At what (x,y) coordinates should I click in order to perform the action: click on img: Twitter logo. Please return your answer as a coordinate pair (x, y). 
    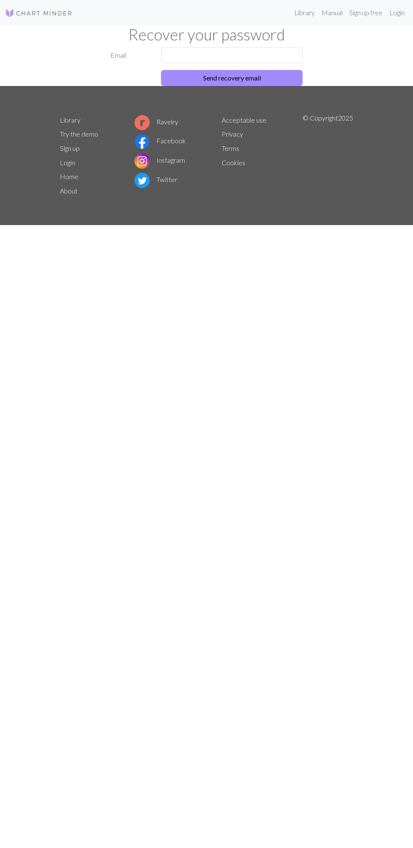
    Looking at the image, I should click on (142, 180).